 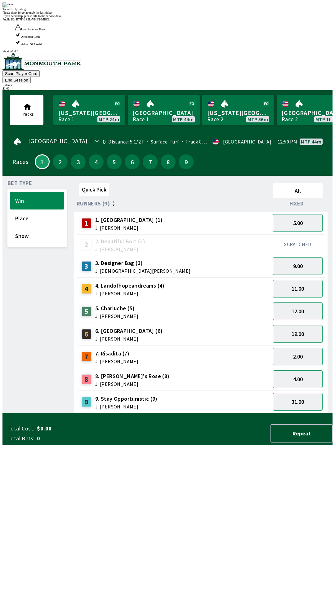 I want to click on div: Races, so click(x=20, y=162).